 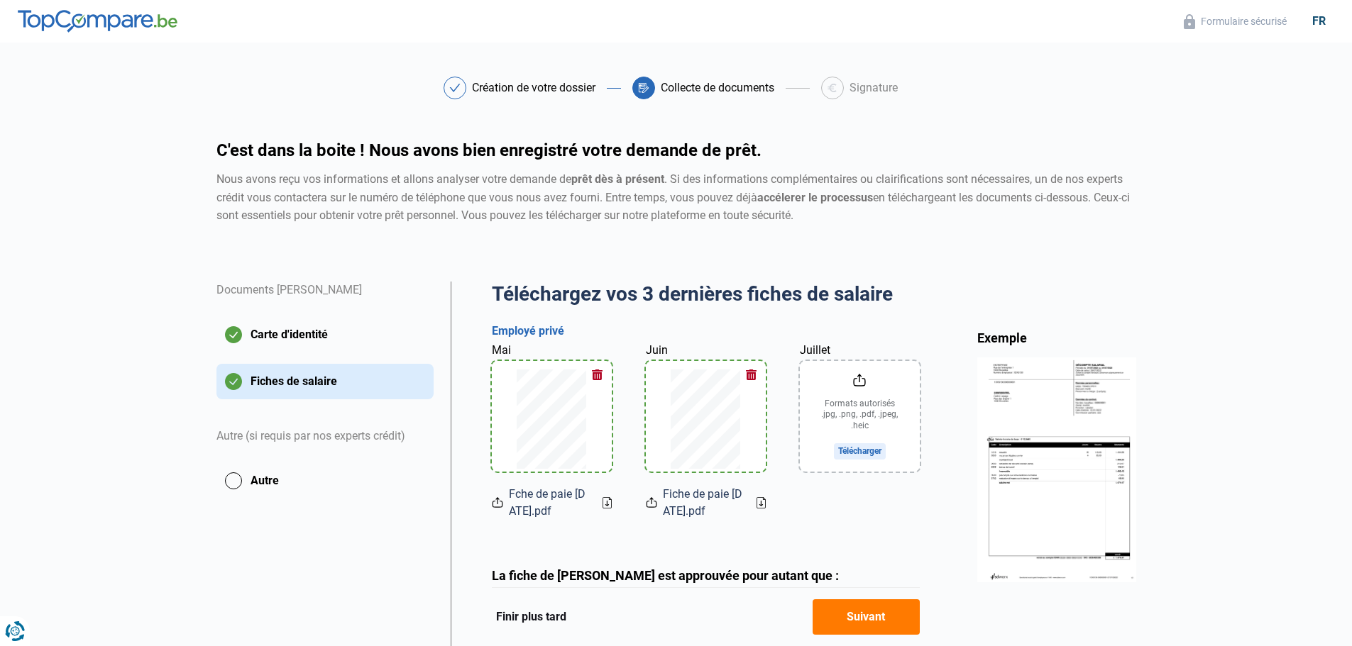 I want to click on h2: Téléchargez vos 3 dernières fiches de salaire, so click(x=705, y=295).